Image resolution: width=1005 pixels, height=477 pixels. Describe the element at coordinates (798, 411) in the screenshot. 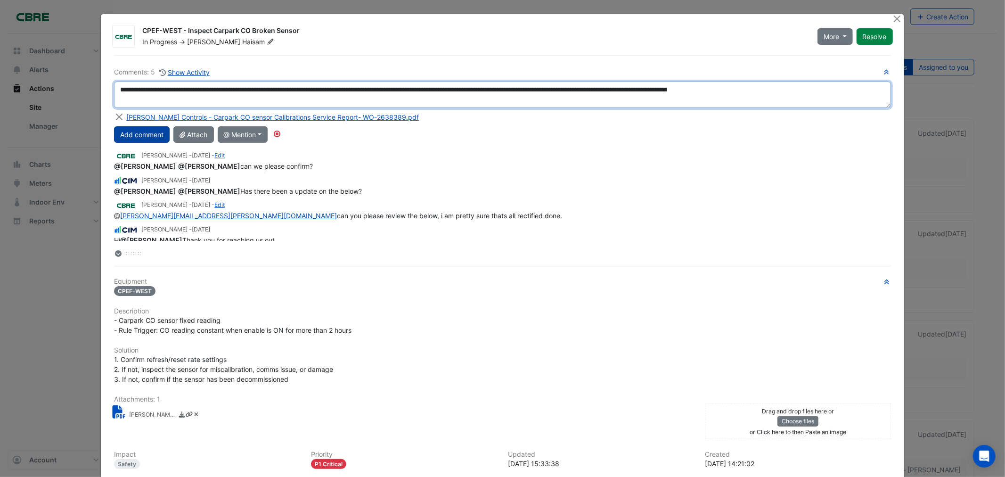

I see `small: Drag and drop files here or` at that location.